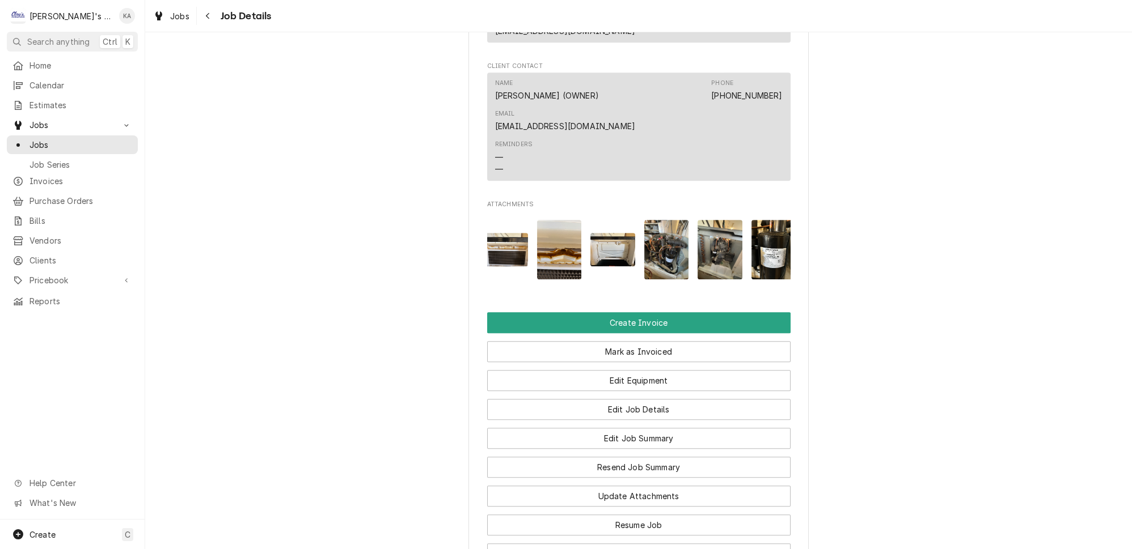 Image resolution: width=1132 pixels, height=549 pixels. What do you see at coordinates (638, 66) in the screenshot?
I see `span: Client Contact` at bounding box center [638, 66].